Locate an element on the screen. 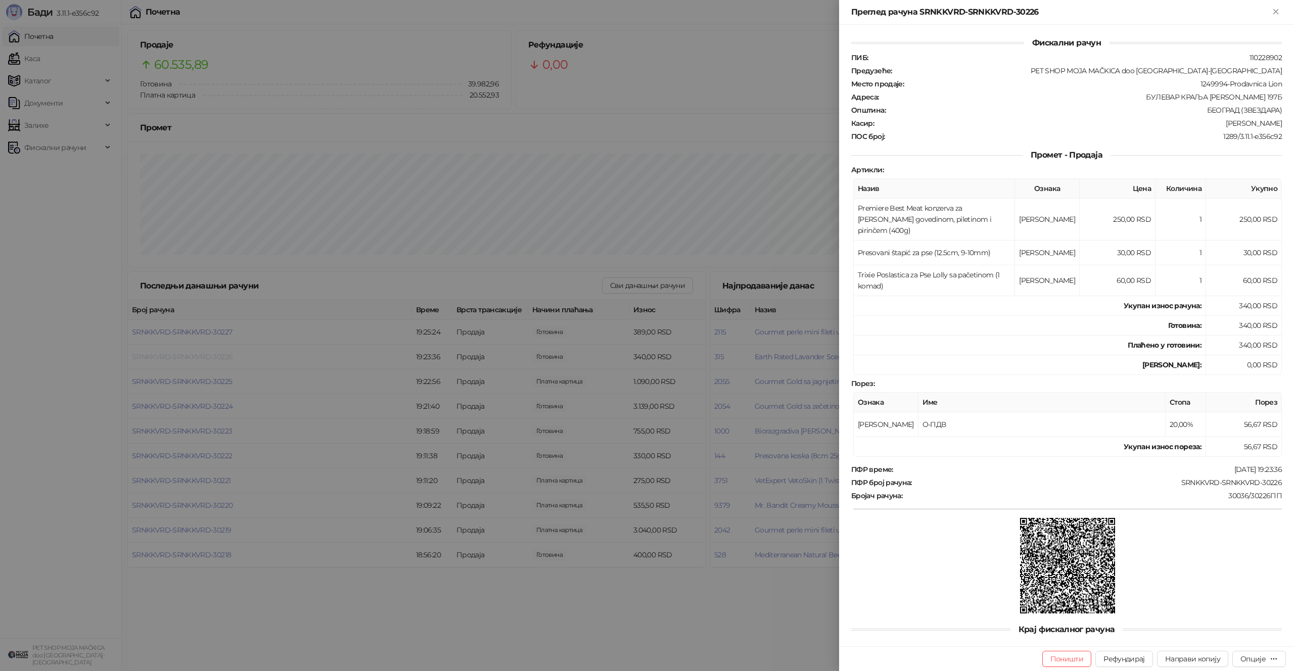 The width and height of the screenshot is (1294, 671). strong: Укупан износ рачуна : is located at coordinates (1163, 306).